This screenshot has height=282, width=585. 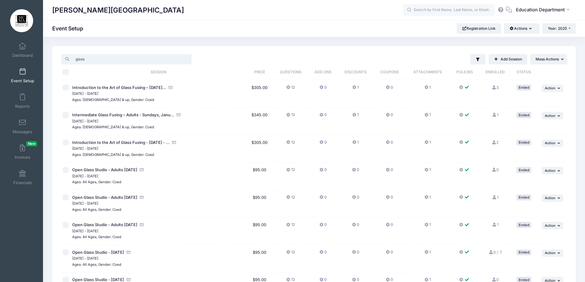 What do you see at coordinates (508, 59) in the screenshot?
I see `a: Add Session` at bounding box center [508, 59].